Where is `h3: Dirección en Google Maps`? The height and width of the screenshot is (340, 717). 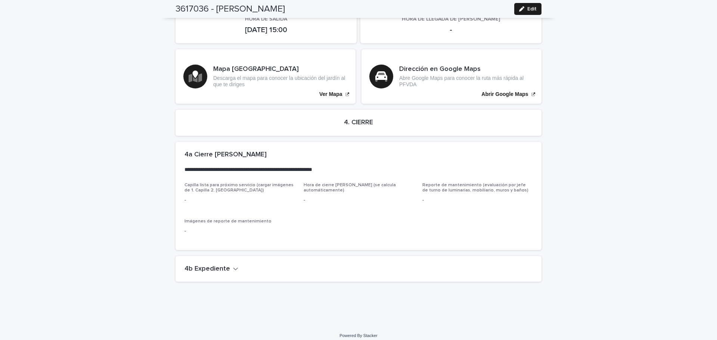 h3: Dirección en Google Maps is located at coordinates (466, 69).